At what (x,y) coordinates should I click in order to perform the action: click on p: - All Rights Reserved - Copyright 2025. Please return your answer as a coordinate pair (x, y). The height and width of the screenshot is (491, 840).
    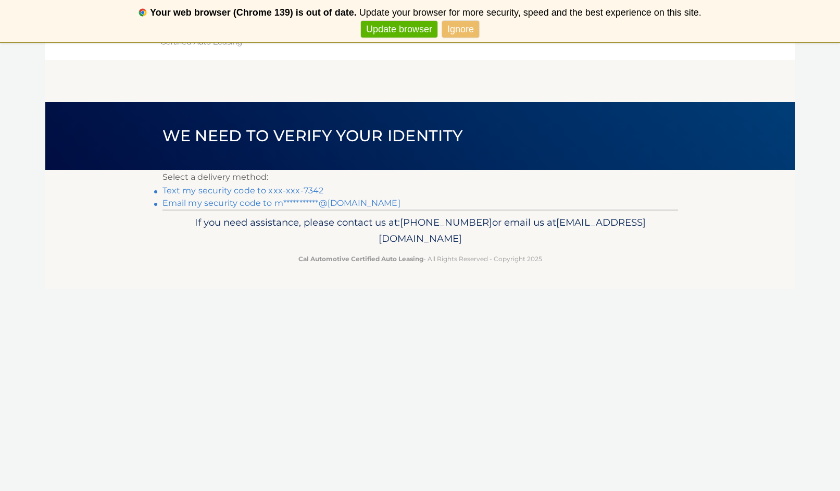
    Looking at the image, I should click on (420, 258).